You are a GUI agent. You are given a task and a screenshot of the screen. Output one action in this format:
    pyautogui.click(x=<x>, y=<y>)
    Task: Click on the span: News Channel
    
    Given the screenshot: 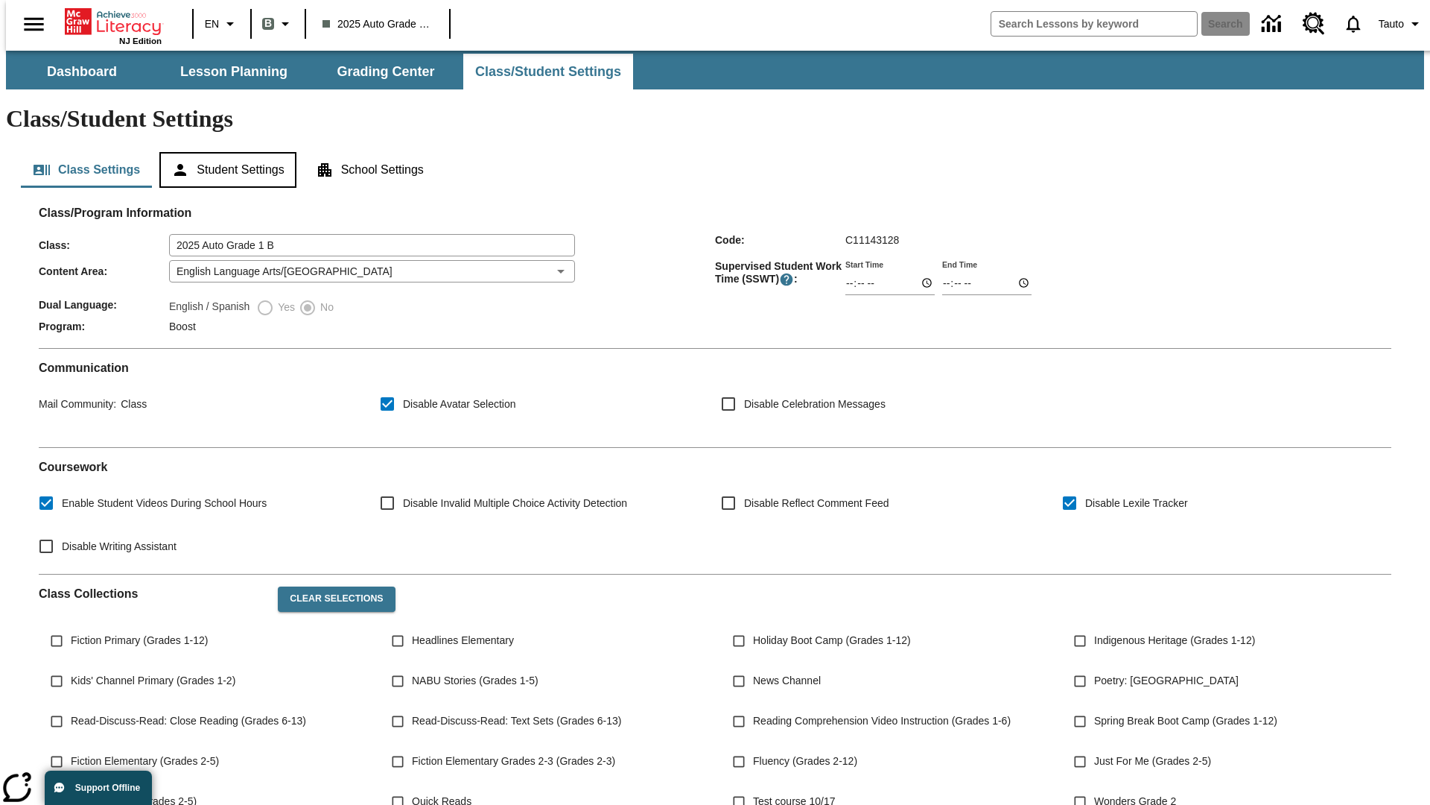 What is the action you would take?
    pyautogui.click(x=787, y=680)
    